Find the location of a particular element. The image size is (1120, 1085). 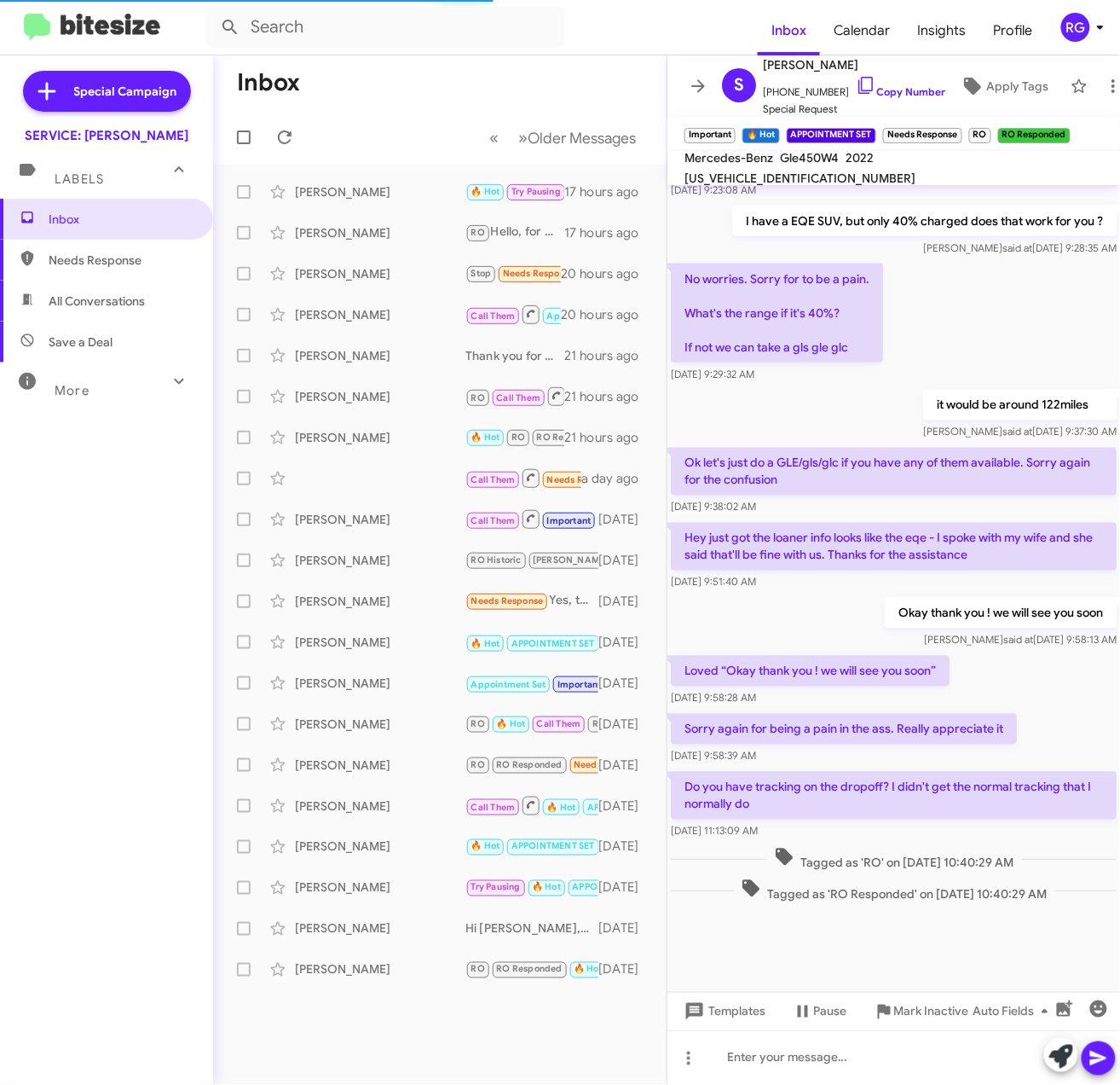

div: Thank you . is located at coordinates (513, 313).